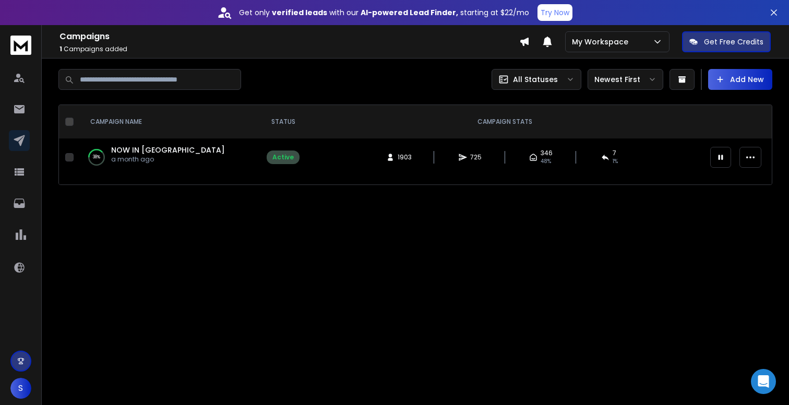 The image size is (789, 405). Describe the element at coordinates (740, 79) in the screenshot. I see `button: Add New` at that location.